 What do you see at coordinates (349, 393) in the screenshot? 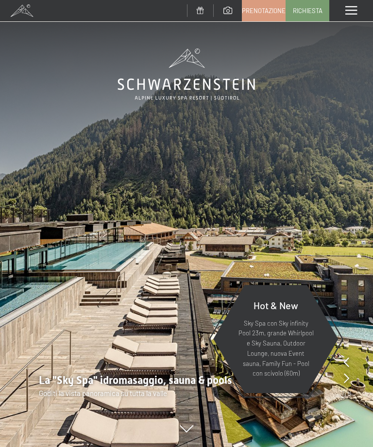
I see `span: 8` at bounding box center [349, 393].